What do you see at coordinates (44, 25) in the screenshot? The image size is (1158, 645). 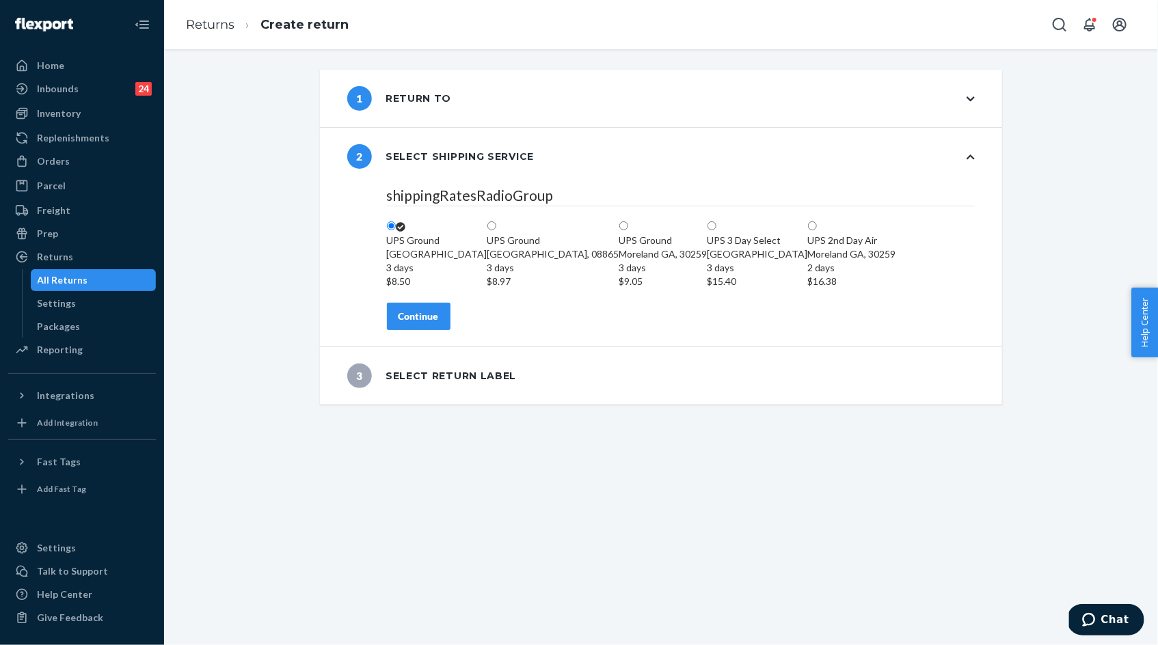 I see `img: Flexport logo` at bounding box center [44, 25].